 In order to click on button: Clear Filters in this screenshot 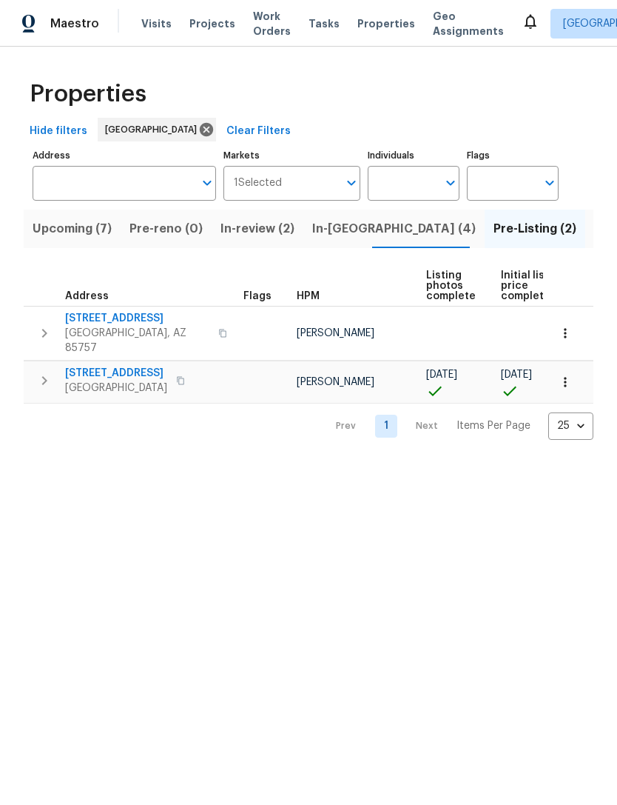, I will do `click(258, 131)`.